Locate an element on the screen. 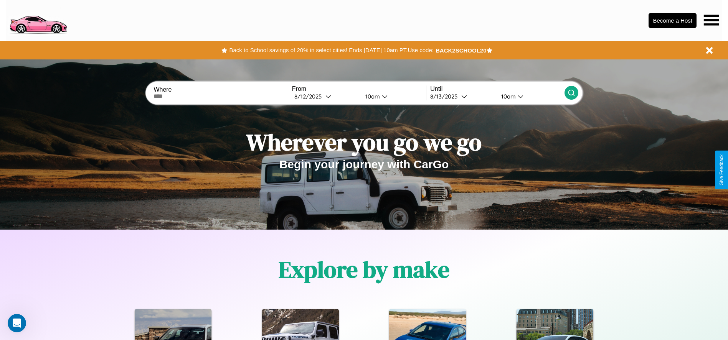 The height and width of the screenshot is (340, 728). button: Become a Host is located at coordinates (673, 20).